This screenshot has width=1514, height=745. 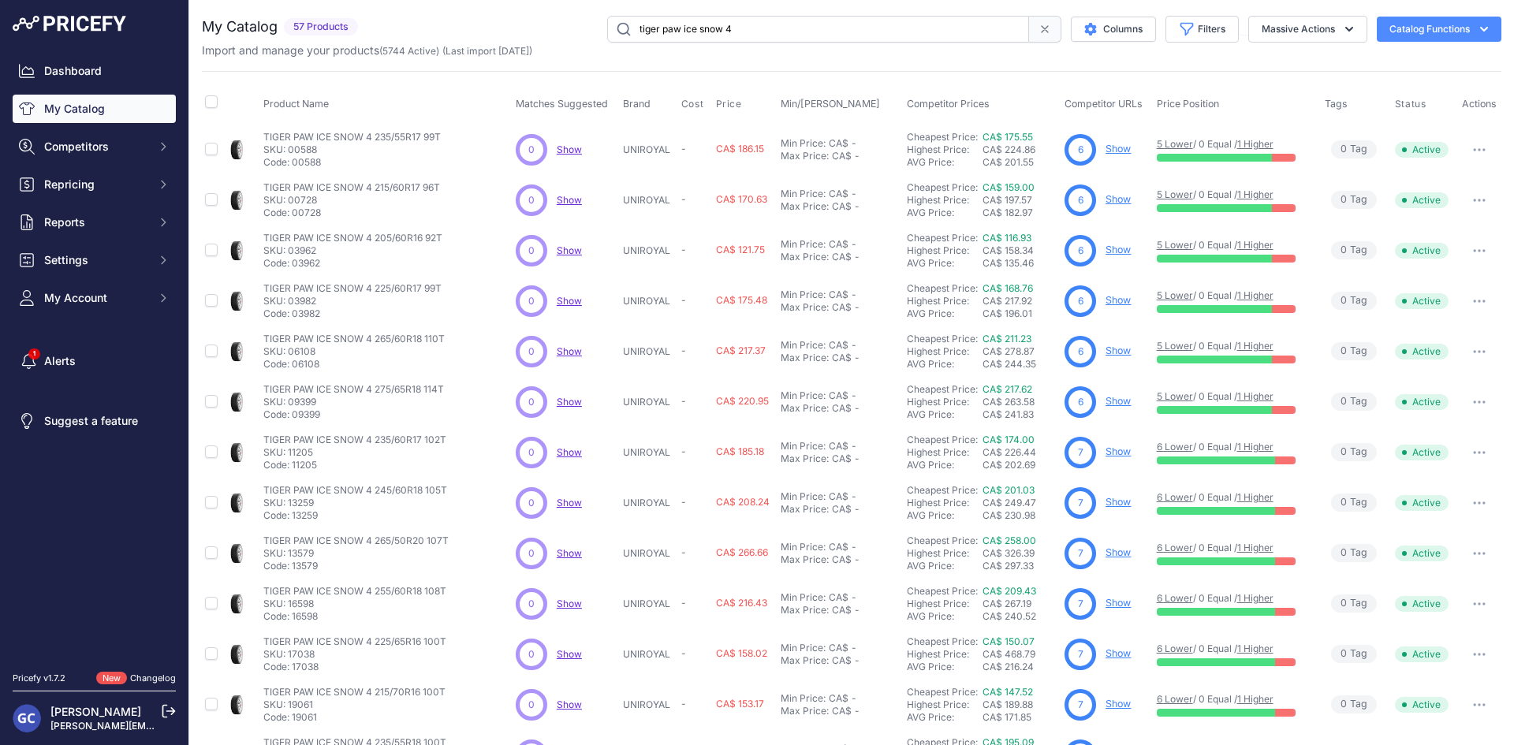 I want to click on p: SKU: 09399, so click(x=353, y=402).